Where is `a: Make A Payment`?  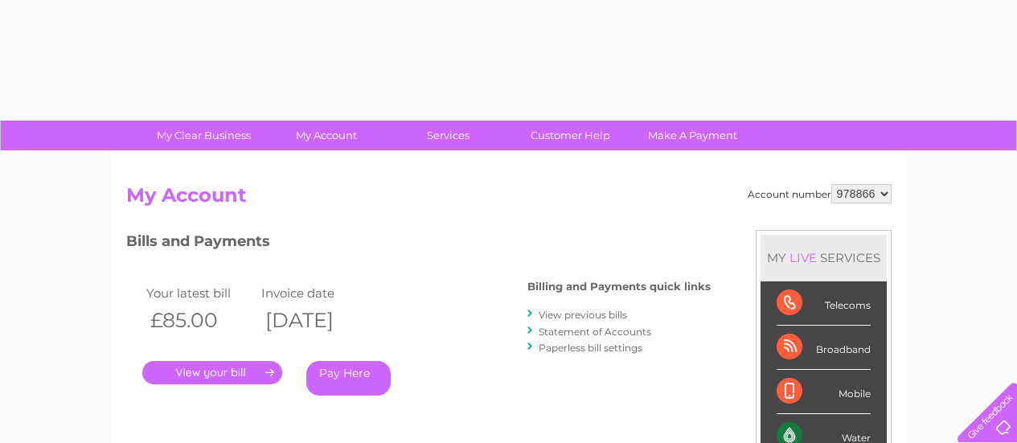 a: Make A Payment is located at coordinates (693, 135).